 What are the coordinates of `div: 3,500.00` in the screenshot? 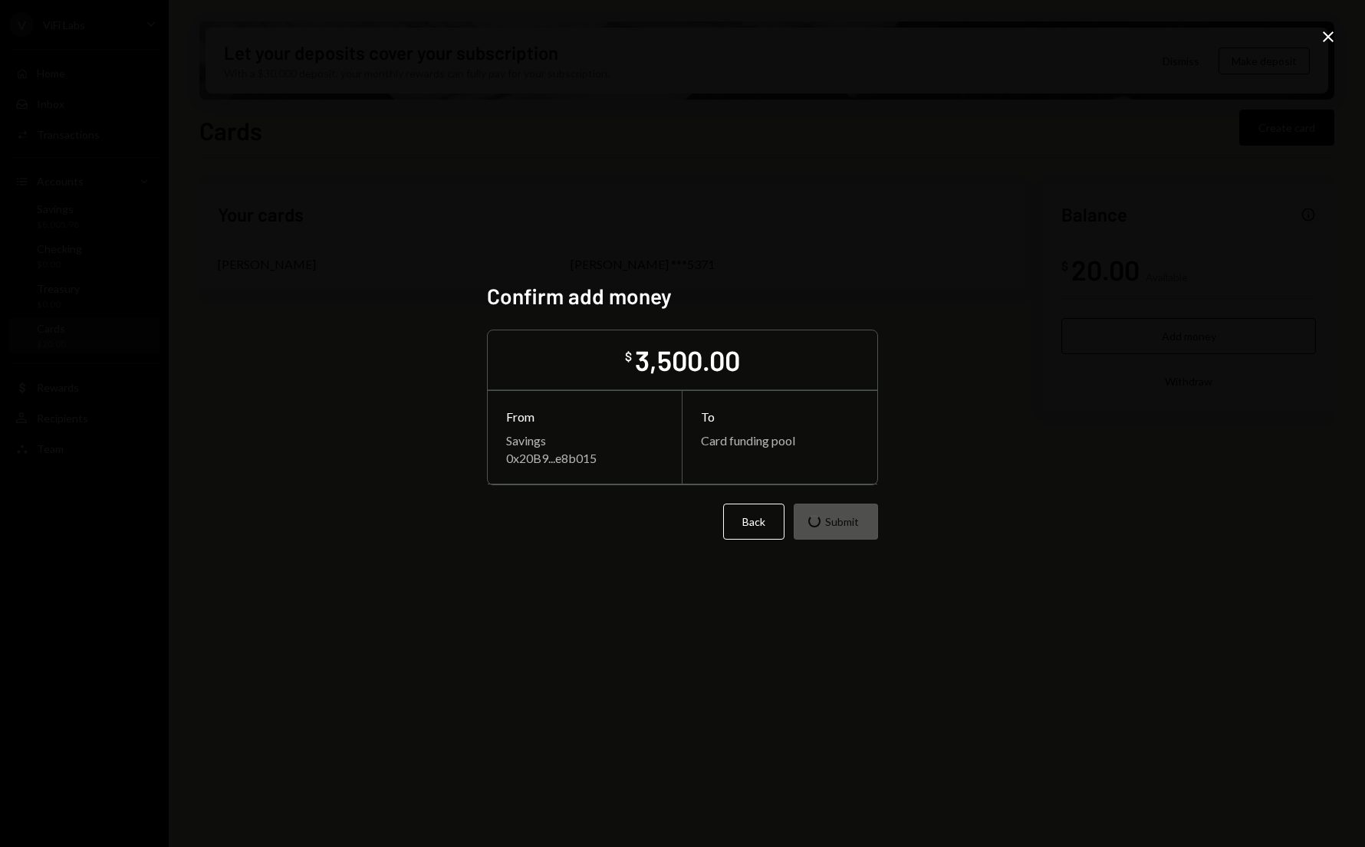 It's located at (687, 360).